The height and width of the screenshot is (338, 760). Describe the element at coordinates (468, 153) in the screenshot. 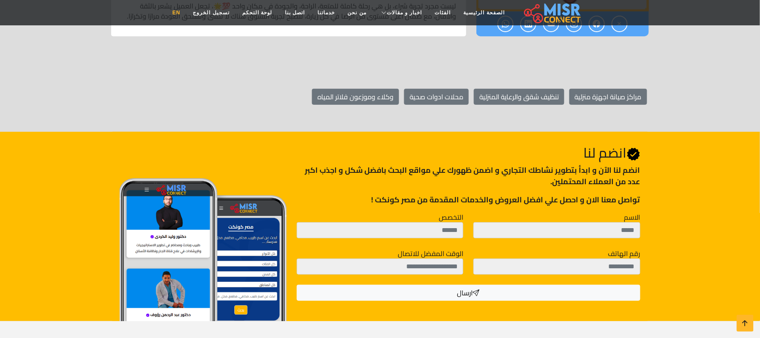

I see `h2: انضم لنا` at that location.